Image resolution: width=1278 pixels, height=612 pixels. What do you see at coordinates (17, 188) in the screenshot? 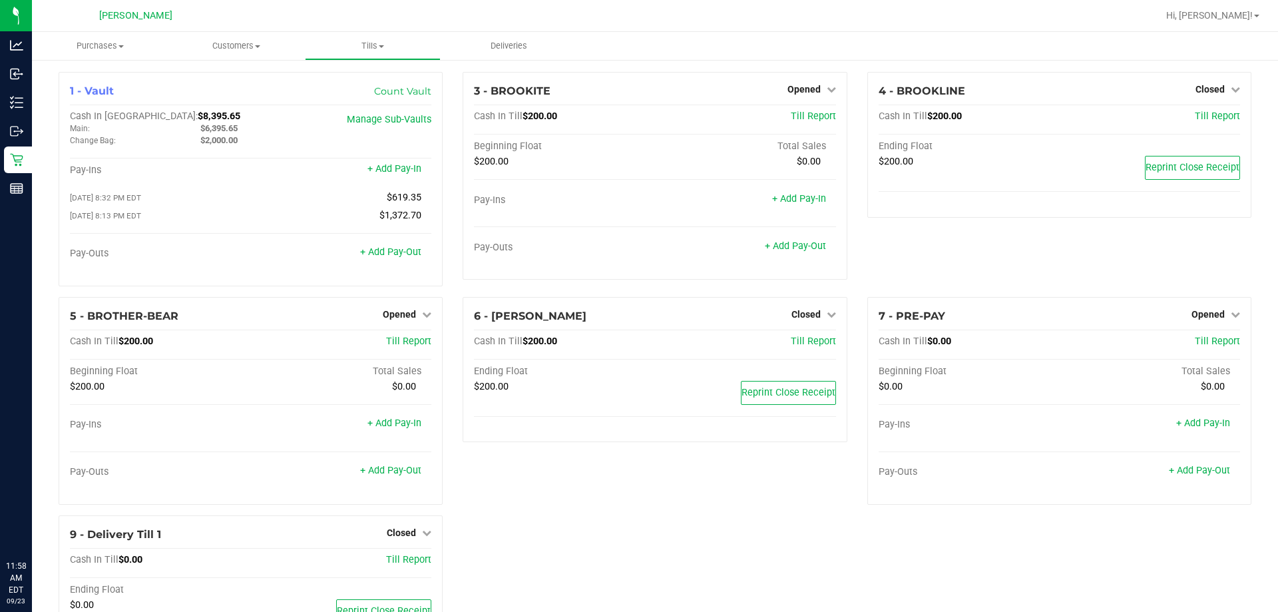
I see `inline-svg: Reports` at bounding box center [17, 188].